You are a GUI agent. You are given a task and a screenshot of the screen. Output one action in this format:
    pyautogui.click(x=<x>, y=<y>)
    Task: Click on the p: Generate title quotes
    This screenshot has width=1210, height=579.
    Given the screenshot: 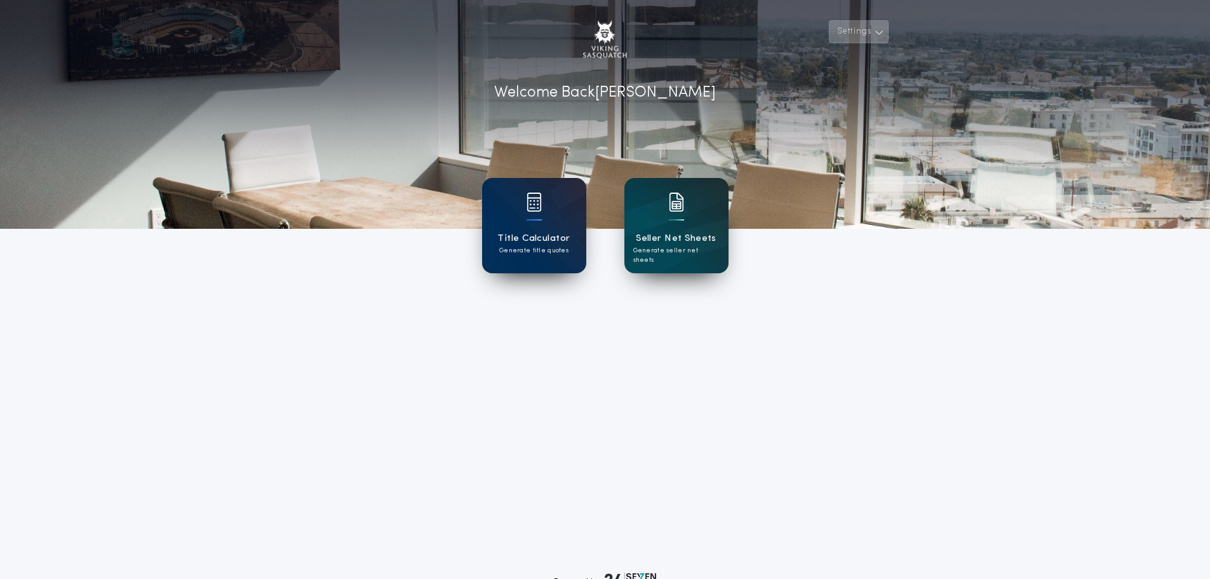 What is the action you would take?
    pyautogui.click(x=533, y=250)
    